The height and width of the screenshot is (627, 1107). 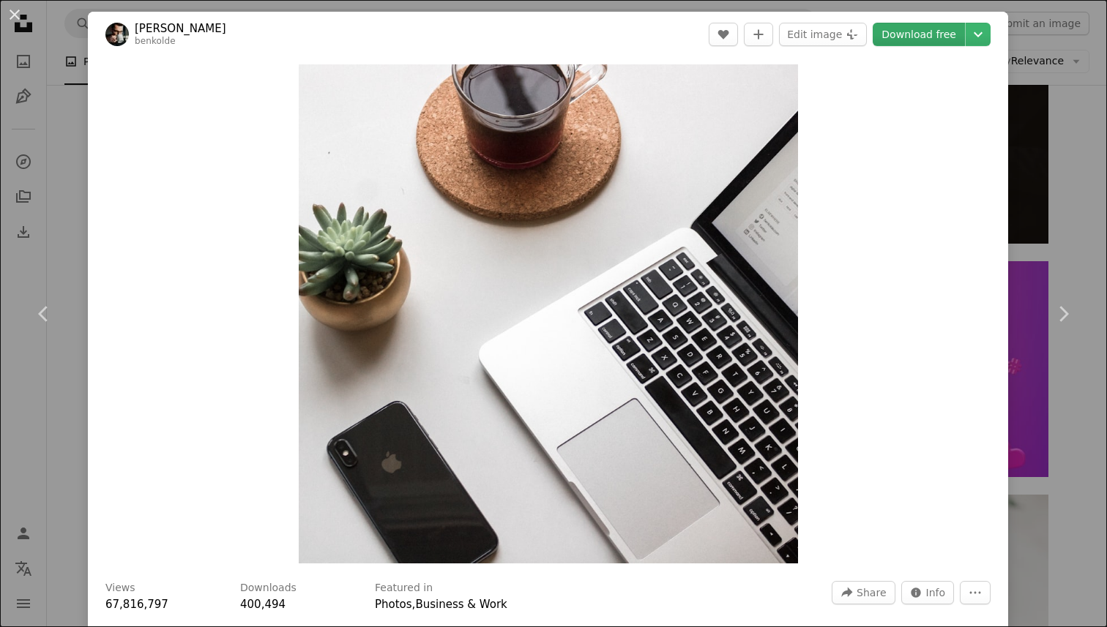 What do you see at coordinates (1063, 314) in the screenshot?
I see `a: Next` at bounding box center [1063, 314].